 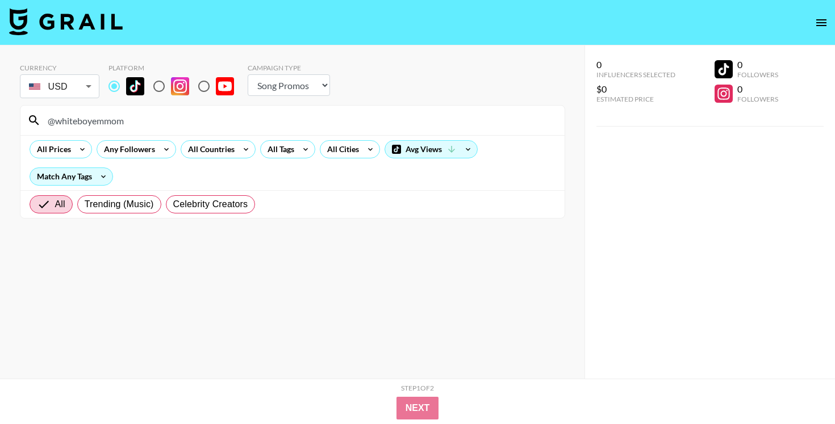 I want to click on div: Platform, so click(x=175, y=68).